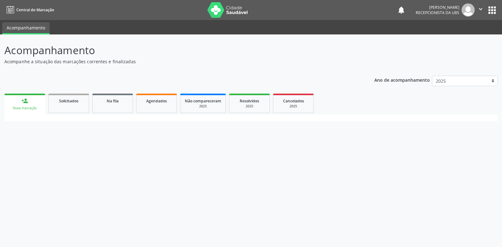  I want to click on span: Cancelados, so click(293, 101).